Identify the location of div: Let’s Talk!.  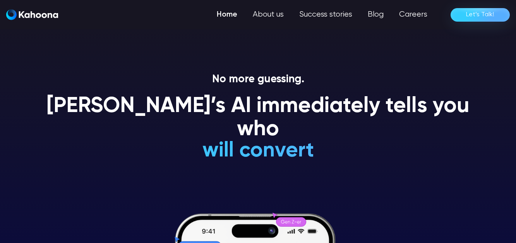
(480, 15).